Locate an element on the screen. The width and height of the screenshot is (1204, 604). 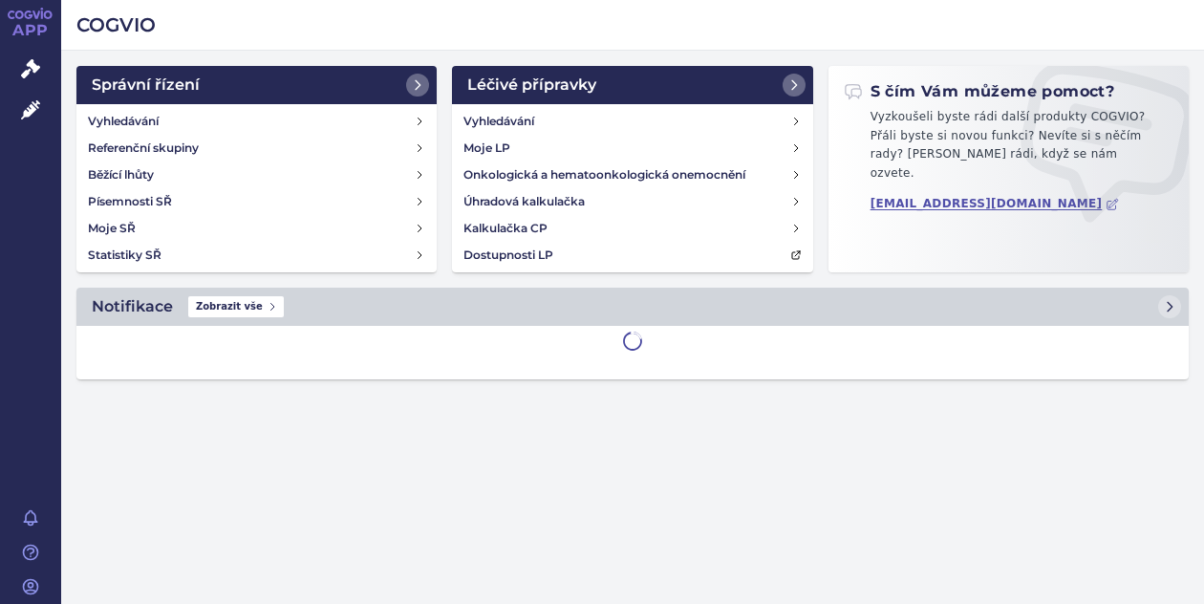
a: Moje SŘ is located at coordinates (256, 228).